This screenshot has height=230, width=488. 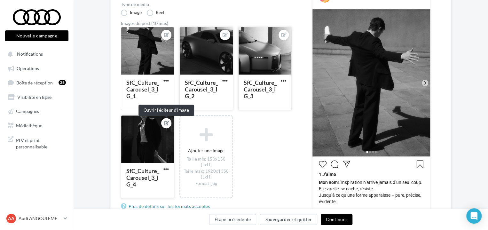 What do you see at coordinates (35, 82) in the screenshot?
I see `span: Boîte de réception` at bounding box center [35, 82].